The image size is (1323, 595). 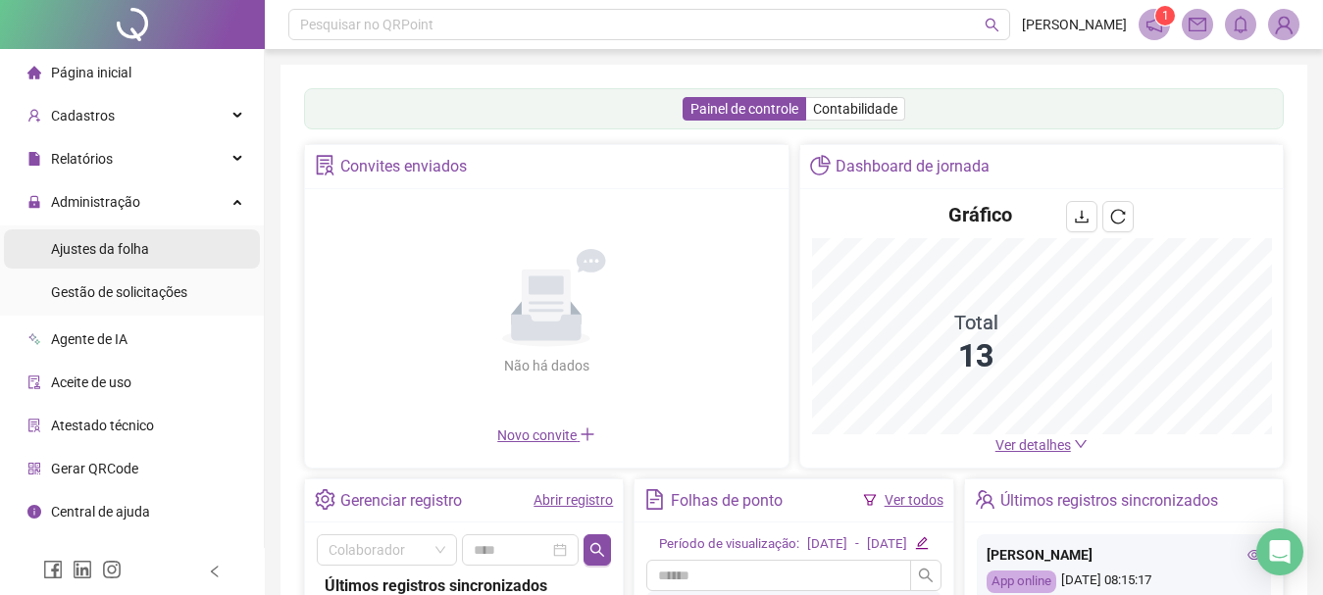 What do you see at coordinates (914, 500) in the screenshot?
I see `a: Ver todos` at bounding box center [914, 500].